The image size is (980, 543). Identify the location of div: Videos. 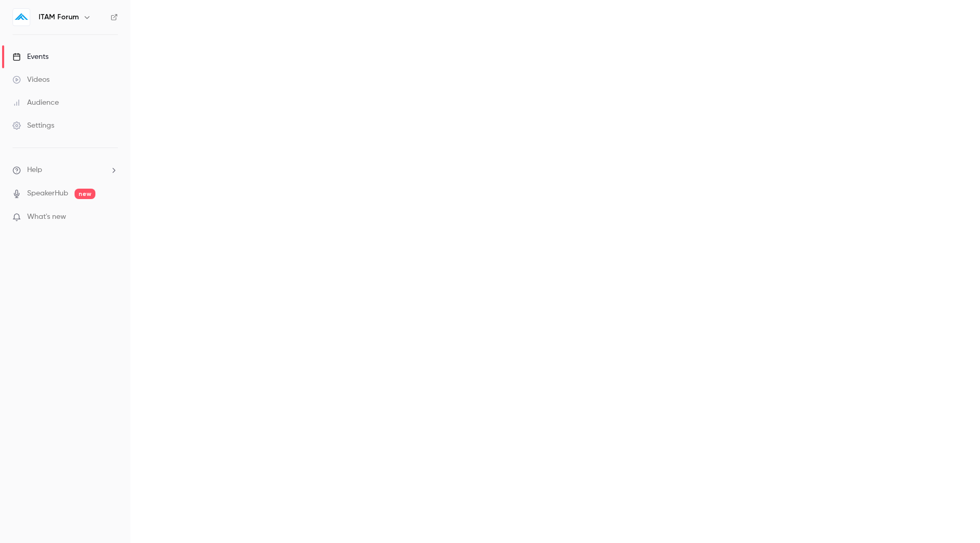
(31, 80).